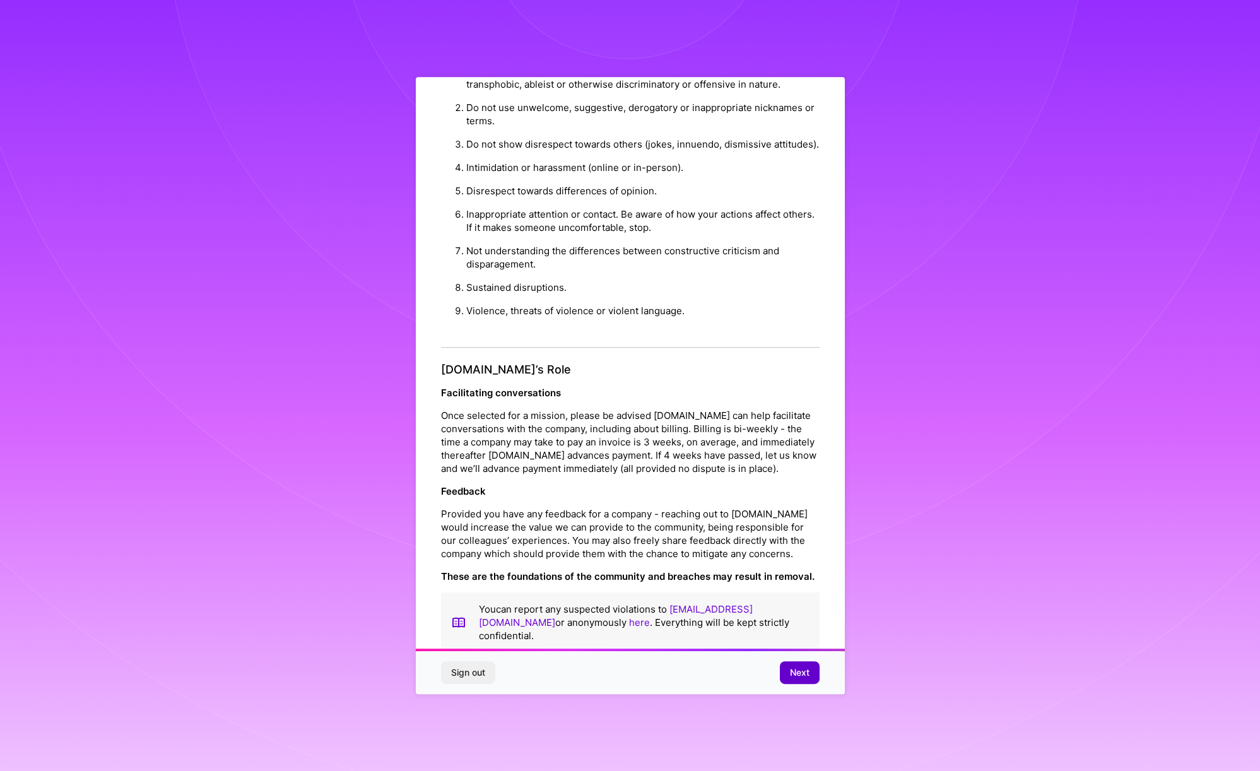  I want to click on strong: These are the foundations of the community and breaches may result in removal., so click(628, 577).